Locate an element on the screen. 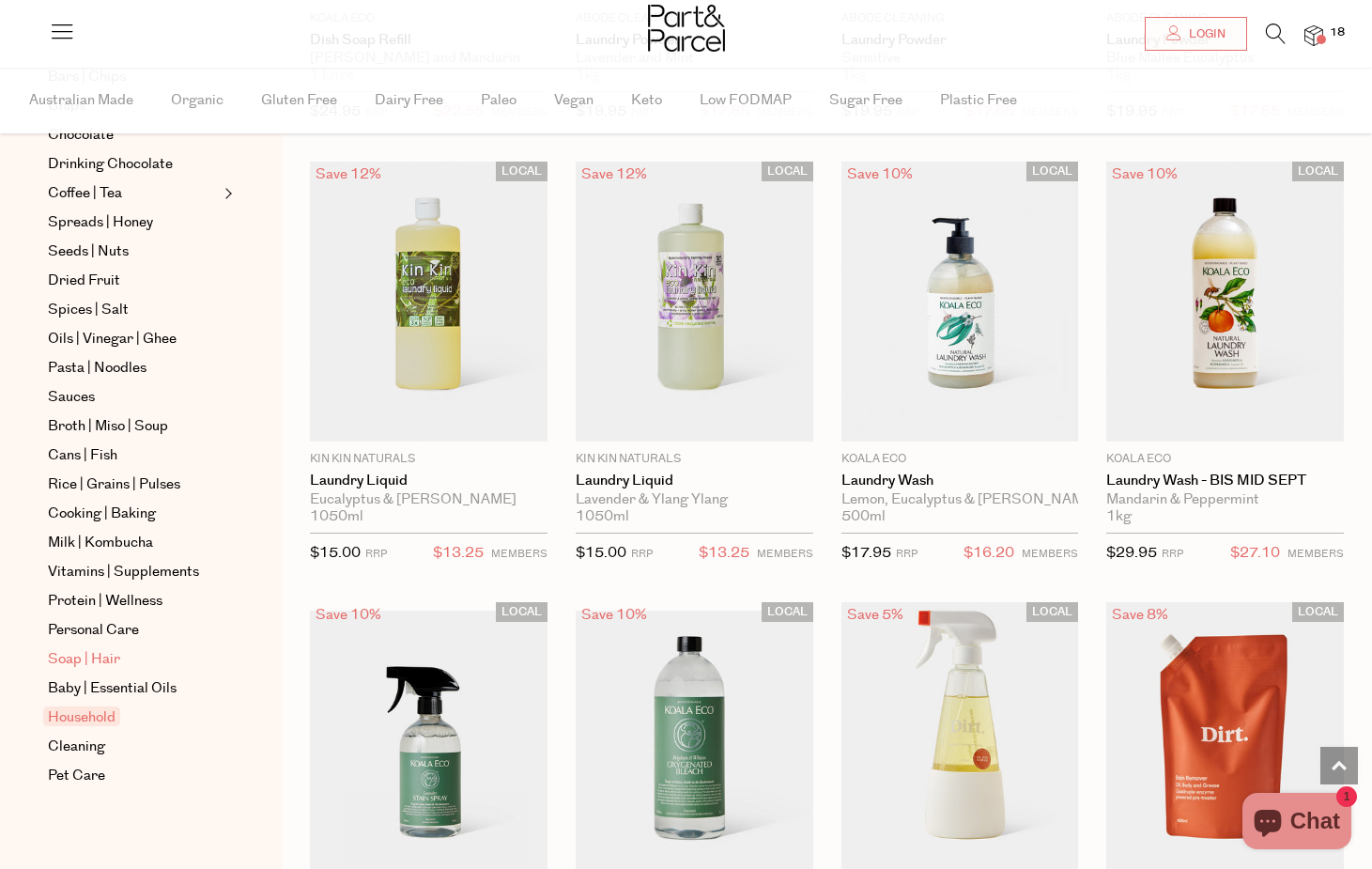 The width and height of the screenshot is (1372, 869). span: Cleaning is located at coordinates (76, 746).